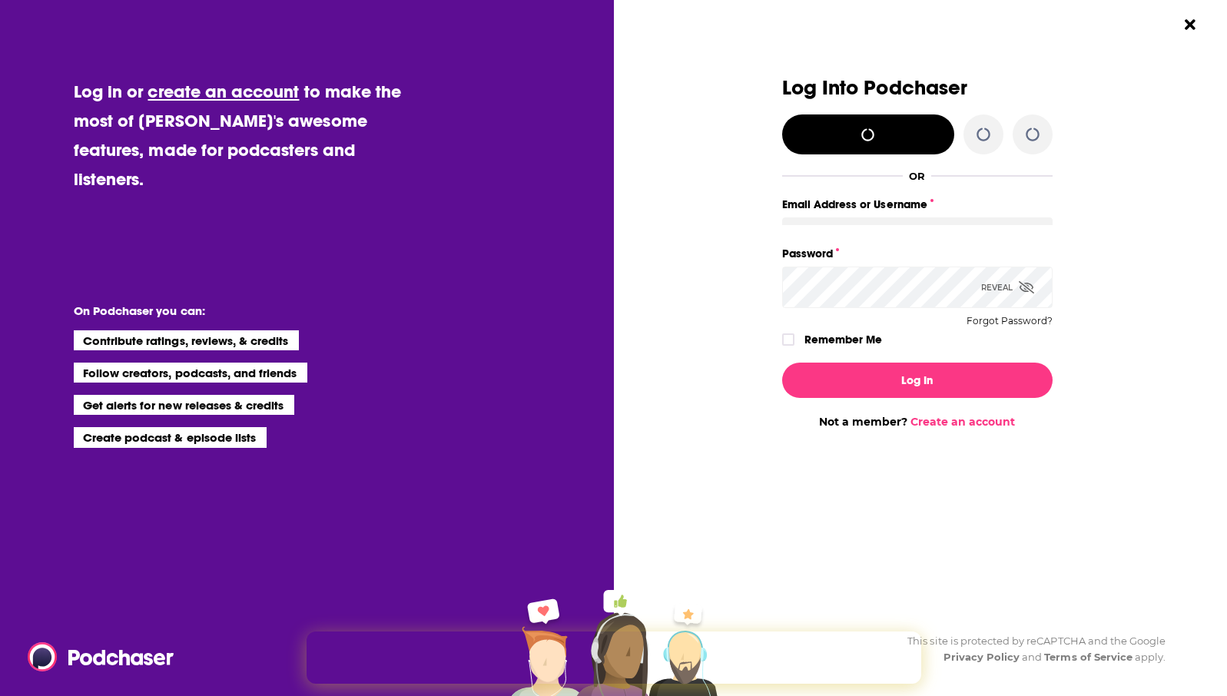  Describe the element at coordinates (1007, 287) in the screenshot. I see `div: Reveal` at that location.